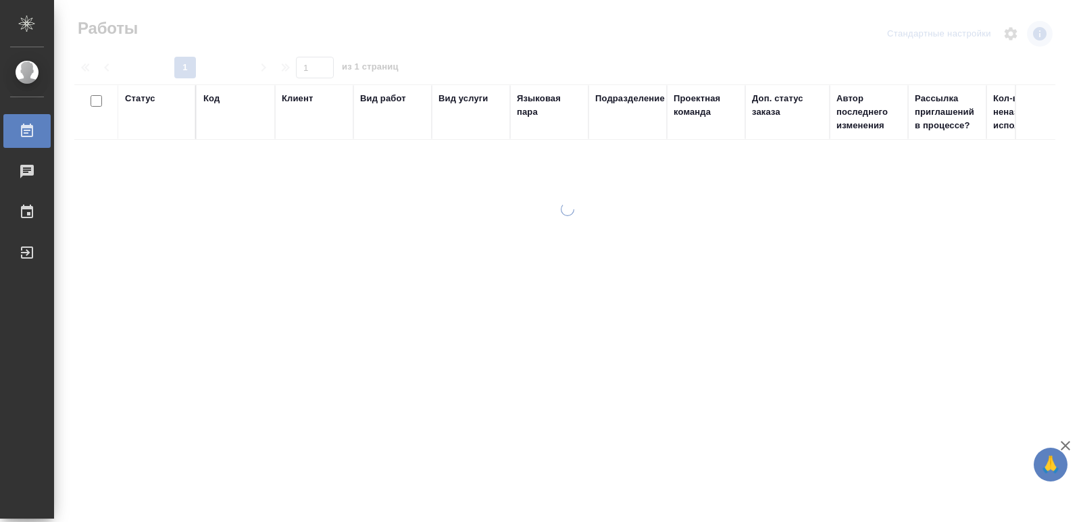  I want to click on div: Вид работ, so click(383, 99).